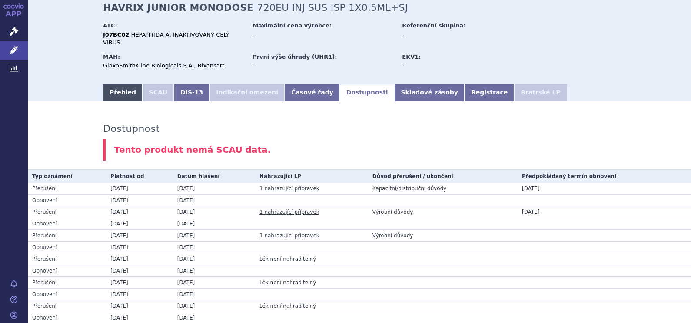  I want to click on strong: První výše úhrady (UHR1):, so click(295, 57).